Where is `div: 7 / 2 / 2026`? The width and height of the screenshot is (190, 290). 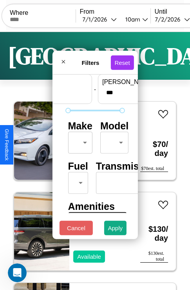
div: 7 / 2 / 2026 is located at coordinates (169, 19).